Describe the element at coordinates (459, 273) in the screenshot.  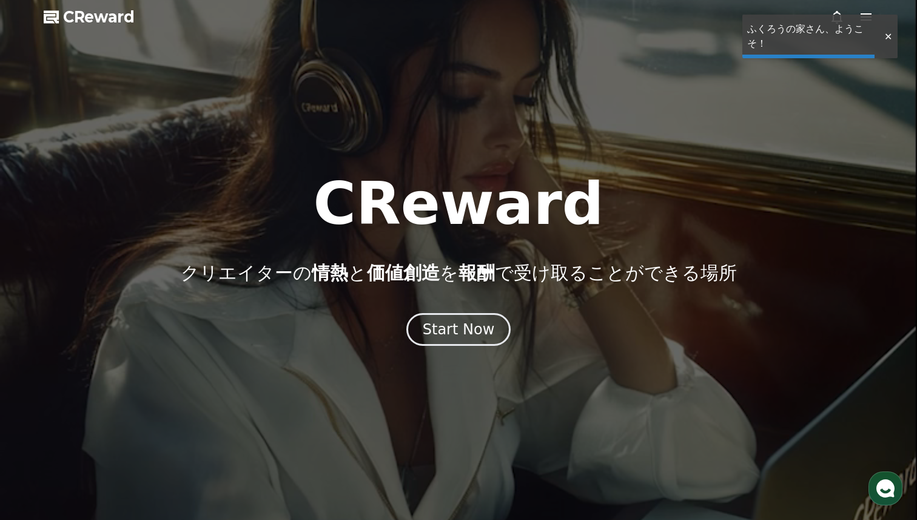
I see `p: クリエイターの と を で受け取ることができる場所` at that location.